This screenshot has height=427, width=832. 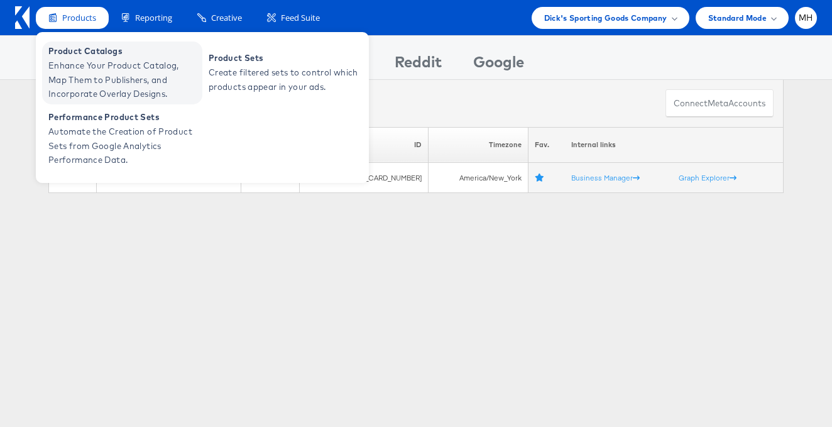 I want to click on span: Standard Mode, so click(x=737, y=18).